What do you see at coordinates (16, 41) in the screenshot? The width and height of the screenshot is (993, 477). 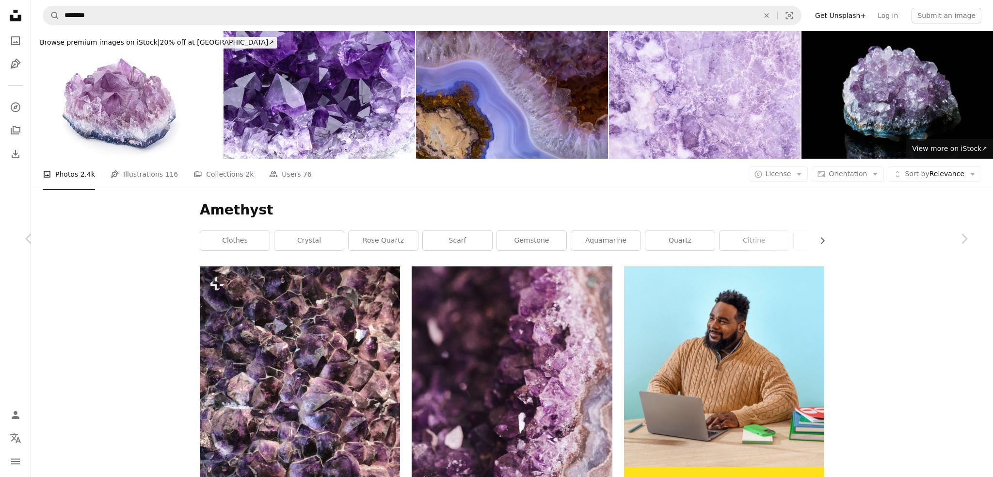 I see `a: Photos` at bounding box center [16, 41].